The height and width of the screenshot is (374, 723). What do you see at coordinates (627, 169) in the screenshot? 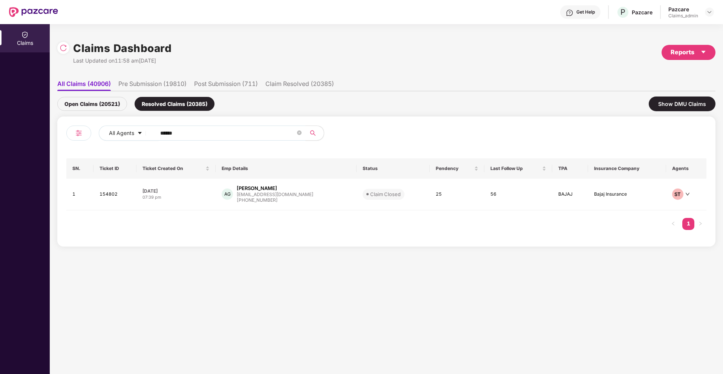
I see `th: Insurance Company` at bounding box center [627, 169].